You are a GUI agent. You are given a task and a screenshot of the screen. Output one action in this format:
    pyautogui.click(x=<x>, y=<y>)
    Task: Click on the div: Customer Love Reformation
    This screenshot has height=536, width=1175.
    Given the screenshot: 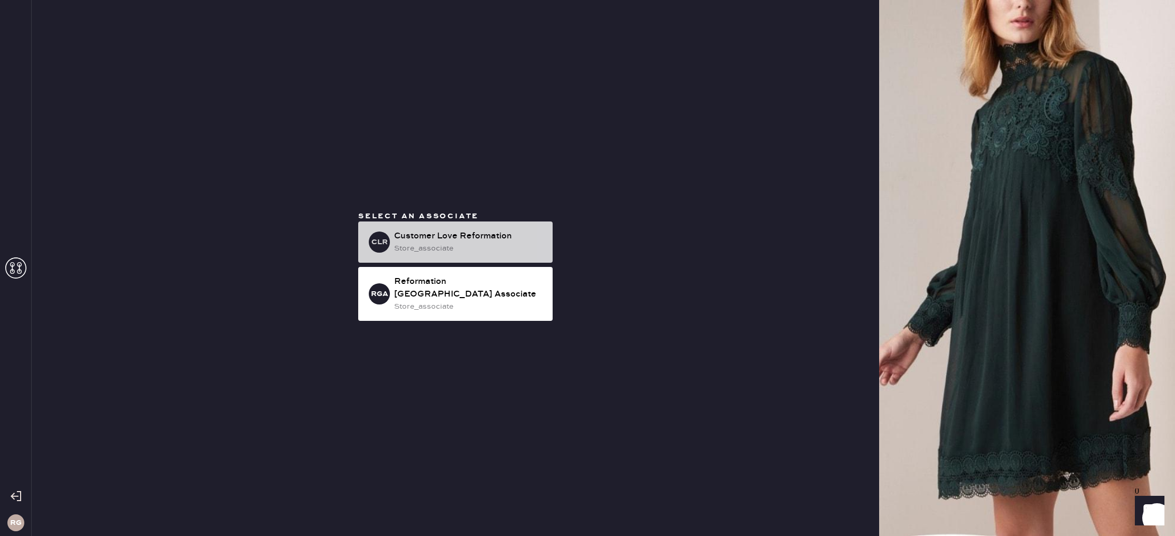 What is the action you would take?
    pyautogui.click(x=469, y=236)
    